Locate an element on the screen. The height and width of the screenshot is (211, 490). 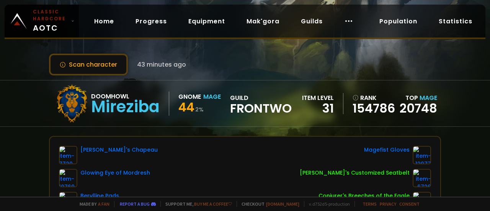
a: Classic HardcoreAOTC is located at coordinates (42, 21).